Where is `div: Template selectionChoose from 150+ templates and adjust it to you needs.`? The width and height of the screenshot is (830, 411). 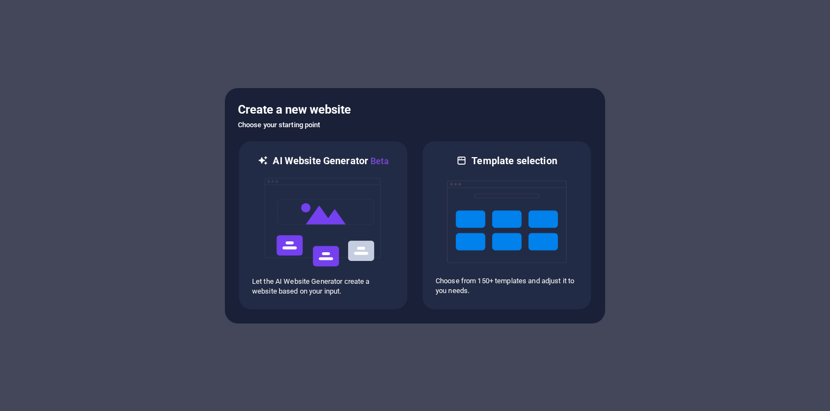
div: Template selectionChoose from 150+ templates and adjust it to you needs. is located at coordinates (507, 225).